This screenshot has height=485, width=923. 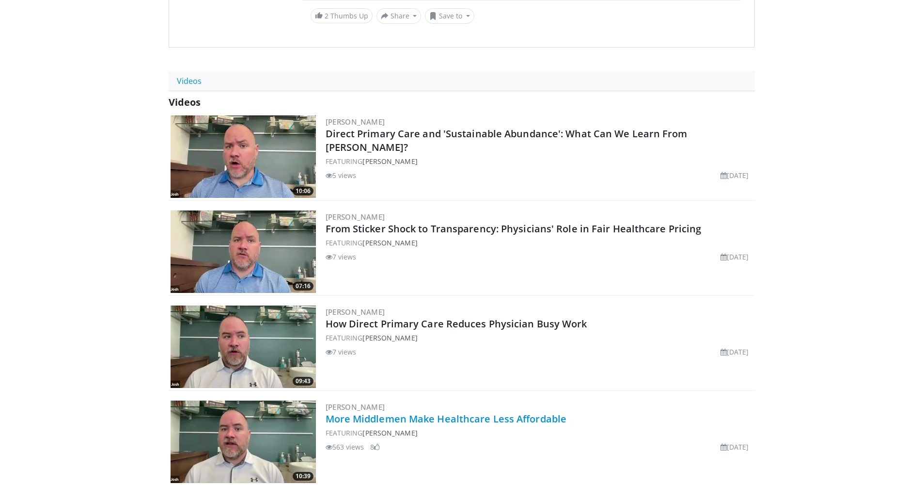 What do you see at coordinates (303, 476) in the screenshot?
I see `span: 10:39` at bounding box center [303, 476].